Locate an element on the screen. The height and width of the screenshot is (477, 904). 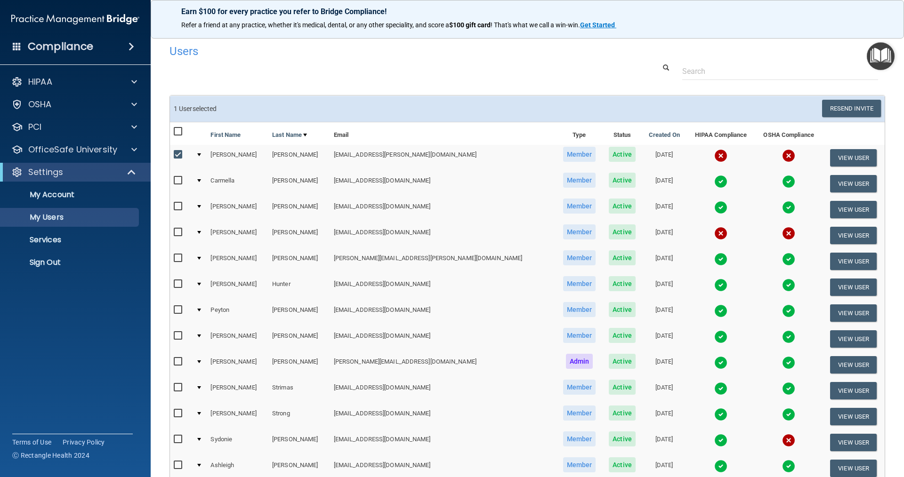
a: Created On is located at coordinates (664, 135).